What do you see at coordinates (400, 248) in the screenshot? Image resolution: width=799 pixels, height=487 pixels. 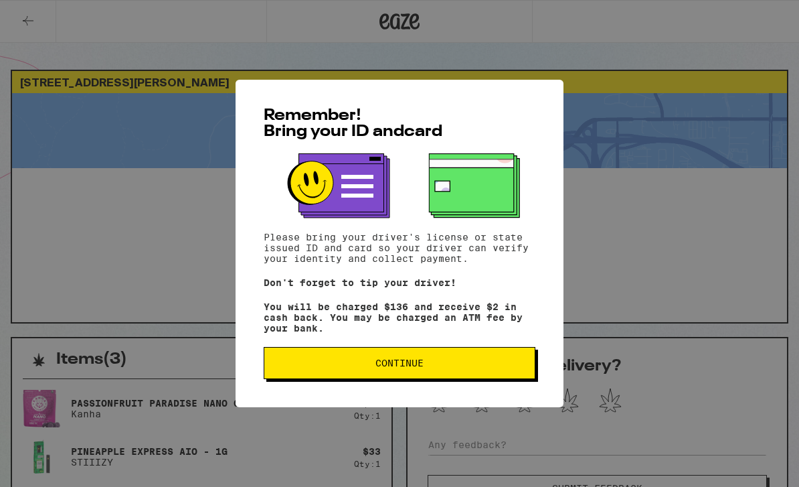 I see `p: Please bring your driver's license or state issued ID and card so your driver can verify your ide...` at bounding box center [400, 248].